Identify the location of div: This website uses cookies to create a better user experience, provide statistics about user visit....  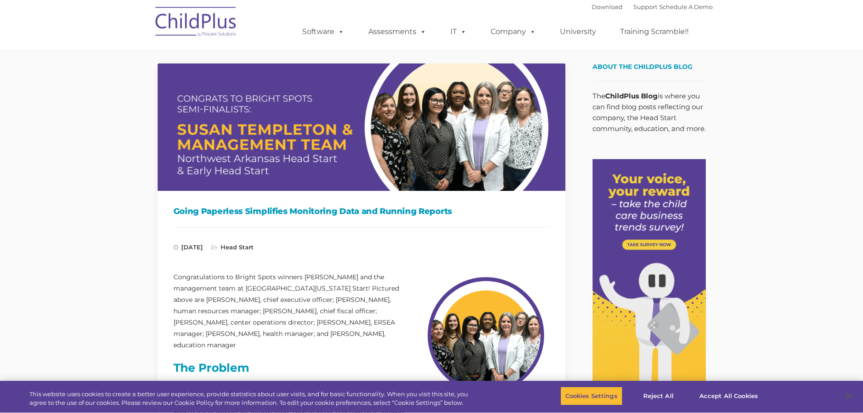
(252, 398).